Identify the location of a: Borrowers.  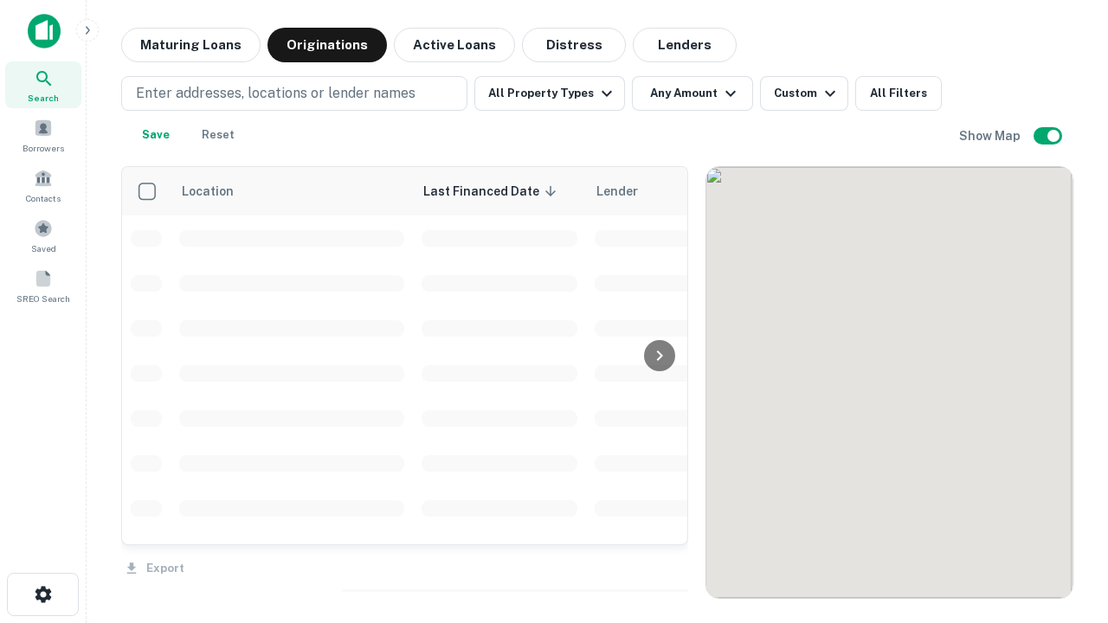
(43, 135).